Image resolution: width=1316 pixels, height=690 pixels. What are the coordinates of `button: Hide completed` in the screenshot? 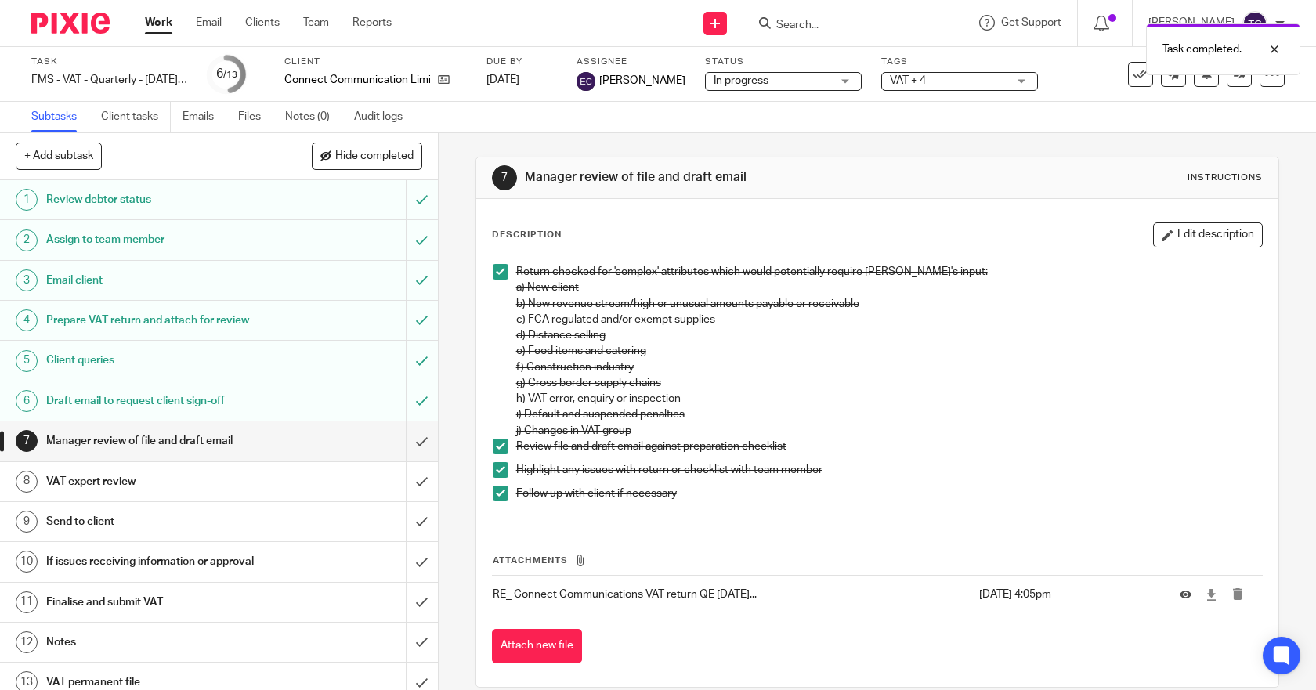 It's located at (367, 156).